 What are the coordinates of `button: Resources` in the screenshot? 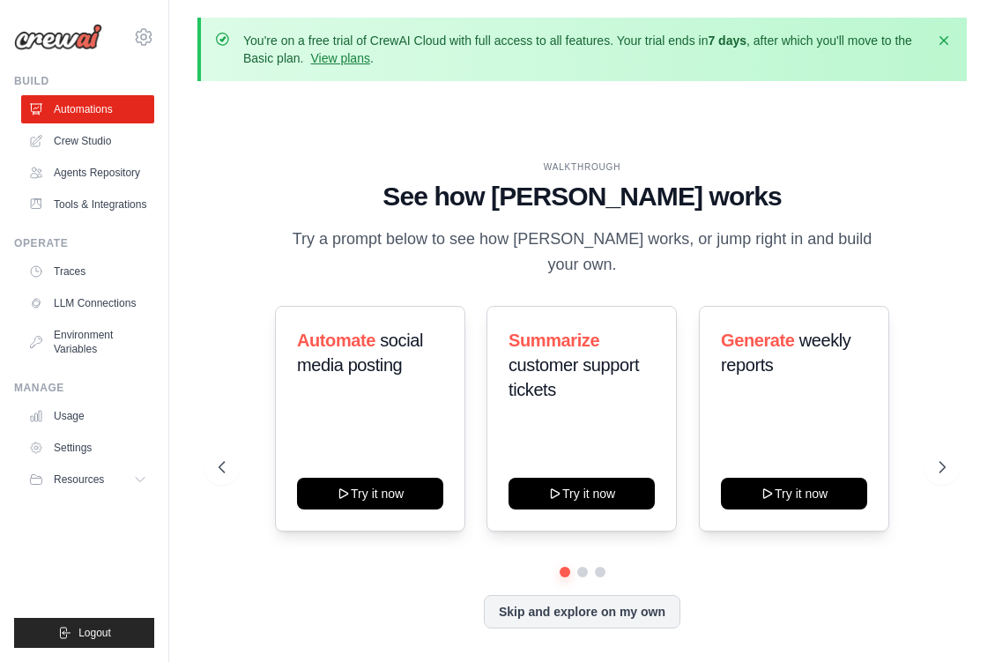 It's located at (87, 480).